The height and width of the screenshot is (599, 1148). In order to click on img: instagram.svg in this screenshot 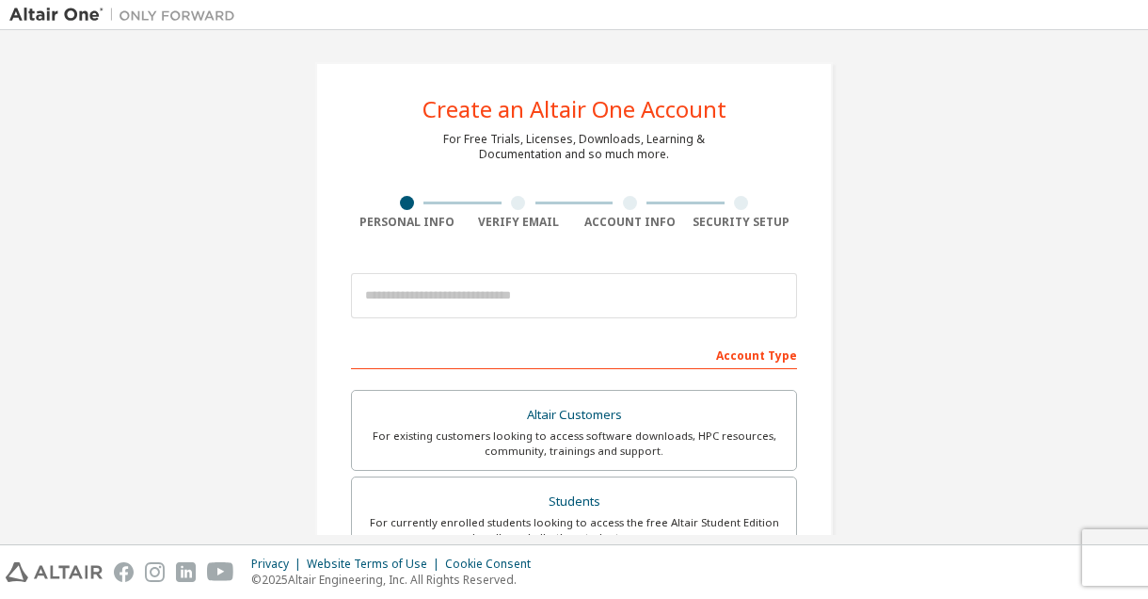, I will do `click(154, 571)`.